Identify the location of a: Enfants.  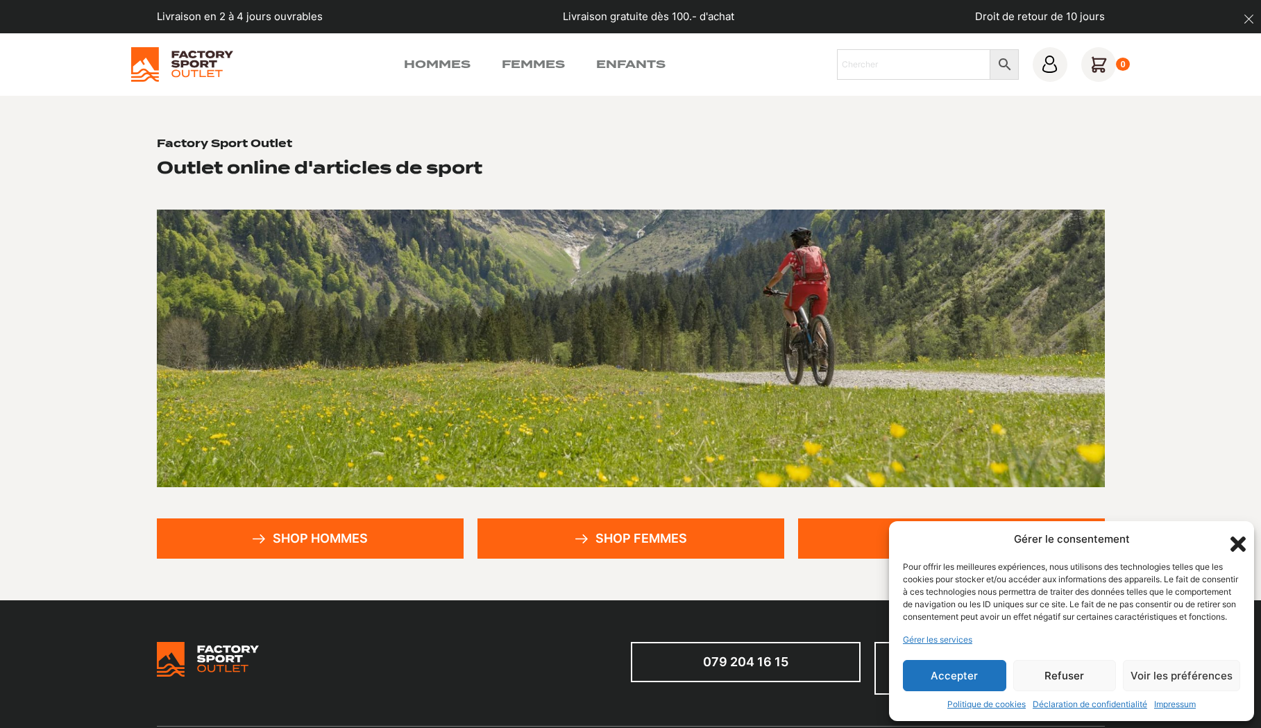
(631, 65).